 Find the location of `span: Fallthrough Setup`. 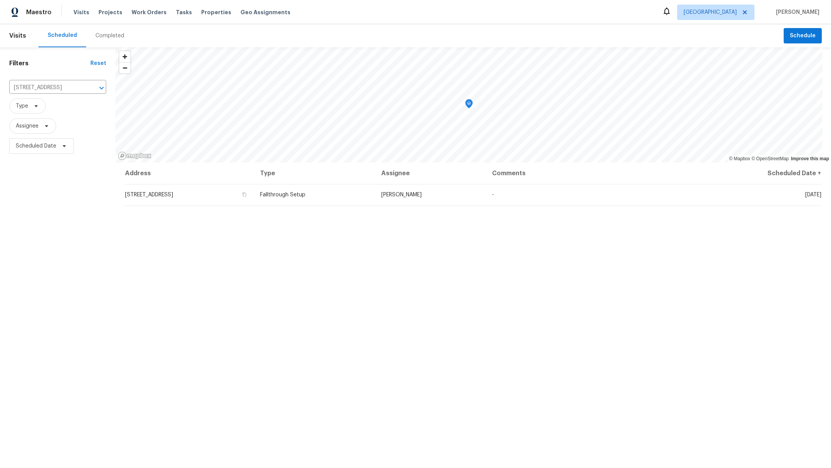

span: Fallthrough Setup is located at coordinates (283, 195).